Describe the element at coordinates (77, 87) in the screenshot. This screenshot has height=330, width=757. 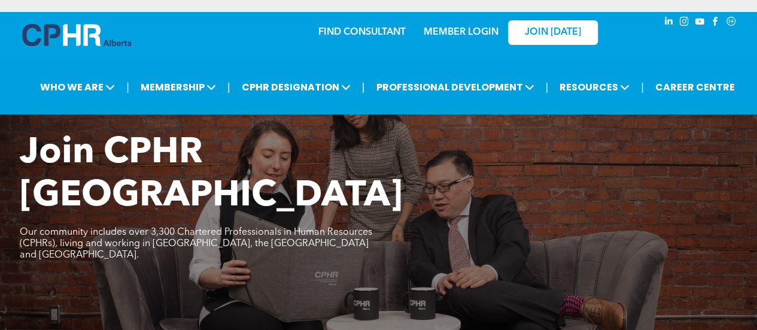
I see `span: WHO WE ARE` at that location.